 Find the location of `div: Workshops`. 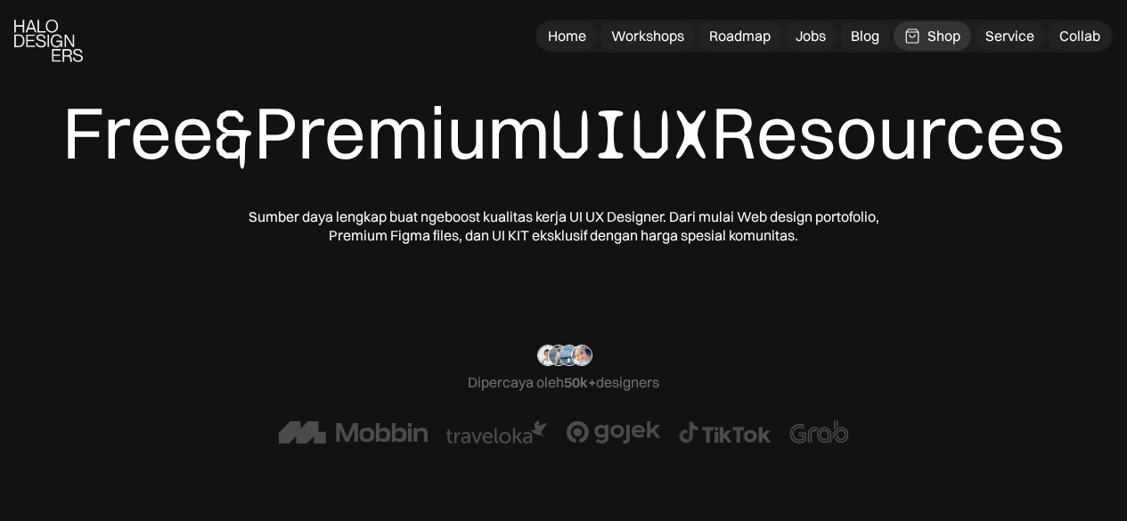

div: Workshops is located at coordinates (647, 36).